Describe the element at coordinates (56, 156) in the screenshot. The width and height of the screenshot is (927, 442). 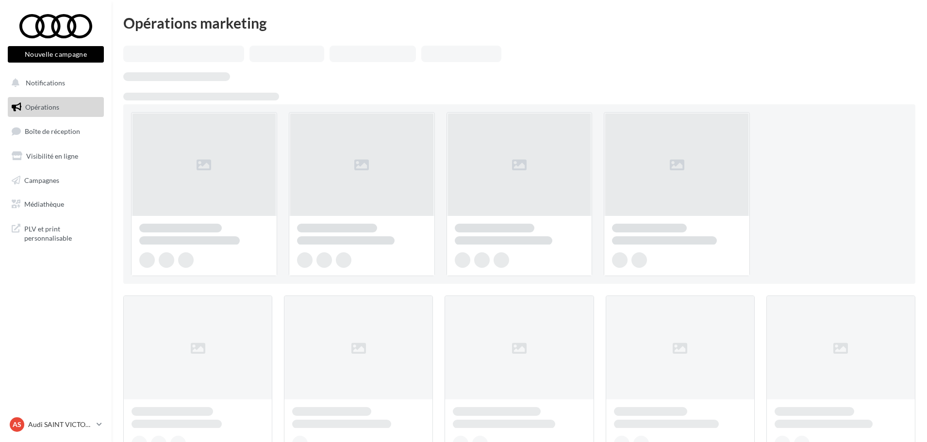
I see `a: Visibilité en ligne` at that location.